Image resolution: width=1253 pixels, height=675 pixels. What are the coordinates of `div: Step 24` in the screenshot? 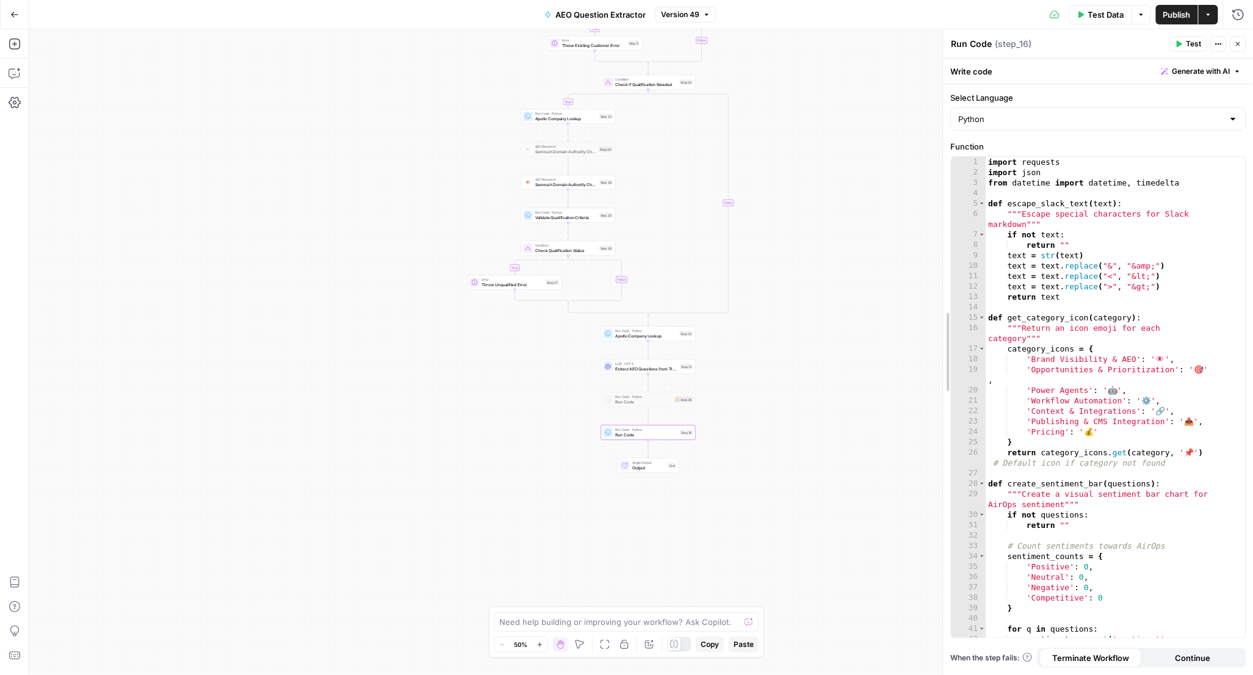 It's located at (606, 149).